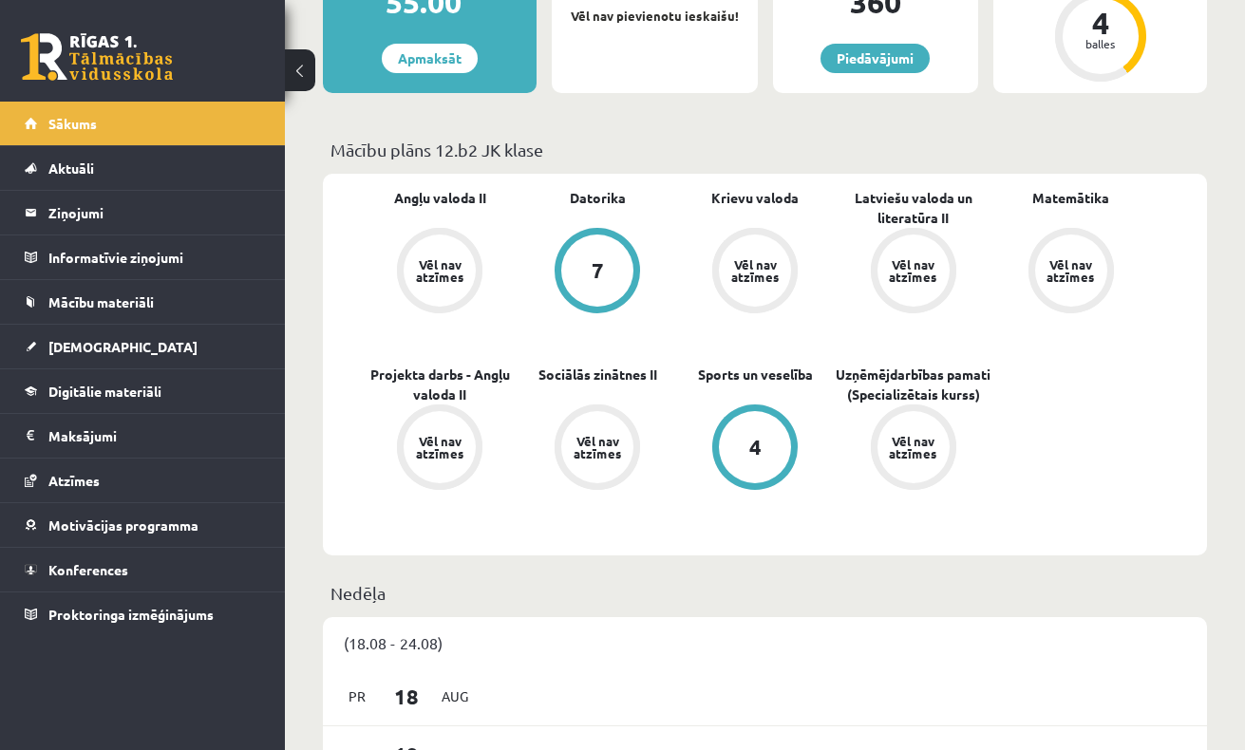  What do you see at coordinates (765, 643) in the screenshot?
I see `div: (18.08 - 24.08)` at bounding box center [765, 643].